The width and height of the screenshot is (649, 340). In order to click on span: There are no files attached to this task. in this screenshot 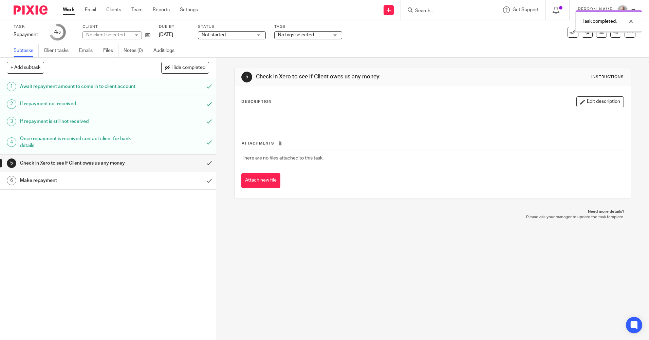, I will do `click(282, 158)`.